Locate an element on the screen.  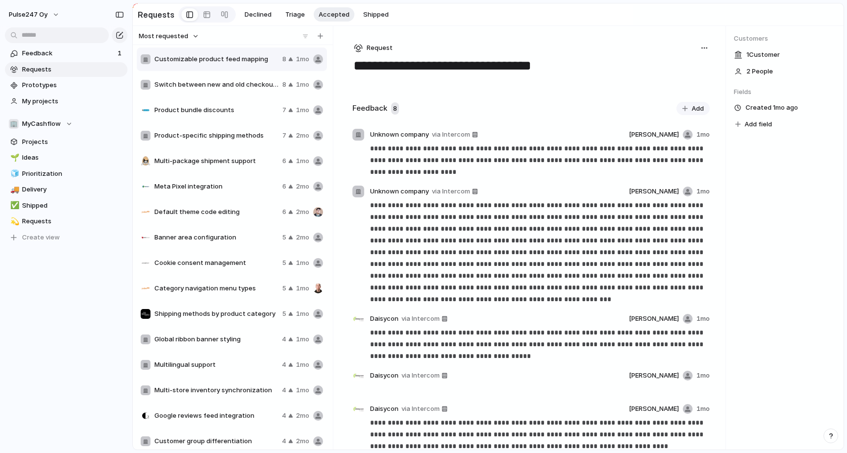
button: Create view is located at coordinates (66, 238).